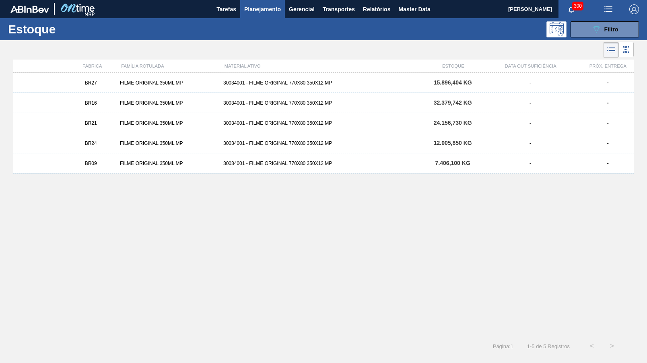  What do you see at coordinates (572, 9) in the screenshot?
I see `button: Notificações` at bounding box center [572, 9].